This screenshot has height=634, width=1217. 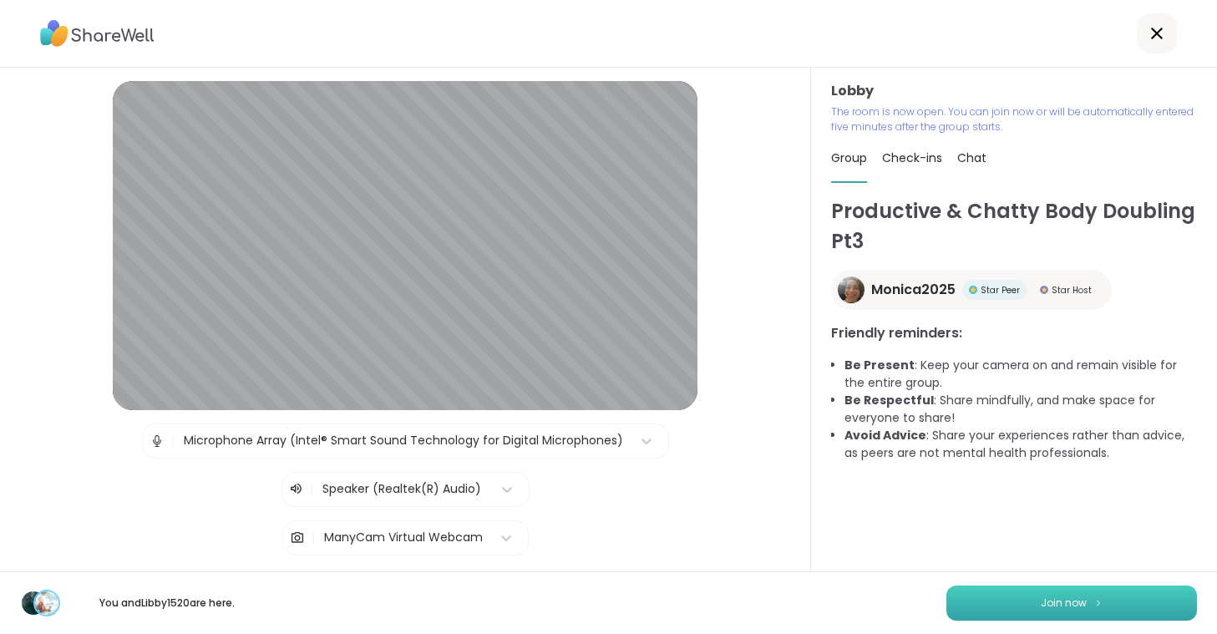 I want to click on span: Check-ins, so click(x=912, y=158).